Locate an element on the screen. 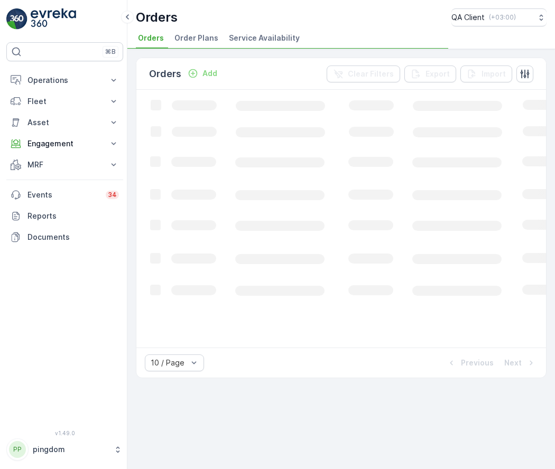  button: Fleet is located at coordinates (64, 101).